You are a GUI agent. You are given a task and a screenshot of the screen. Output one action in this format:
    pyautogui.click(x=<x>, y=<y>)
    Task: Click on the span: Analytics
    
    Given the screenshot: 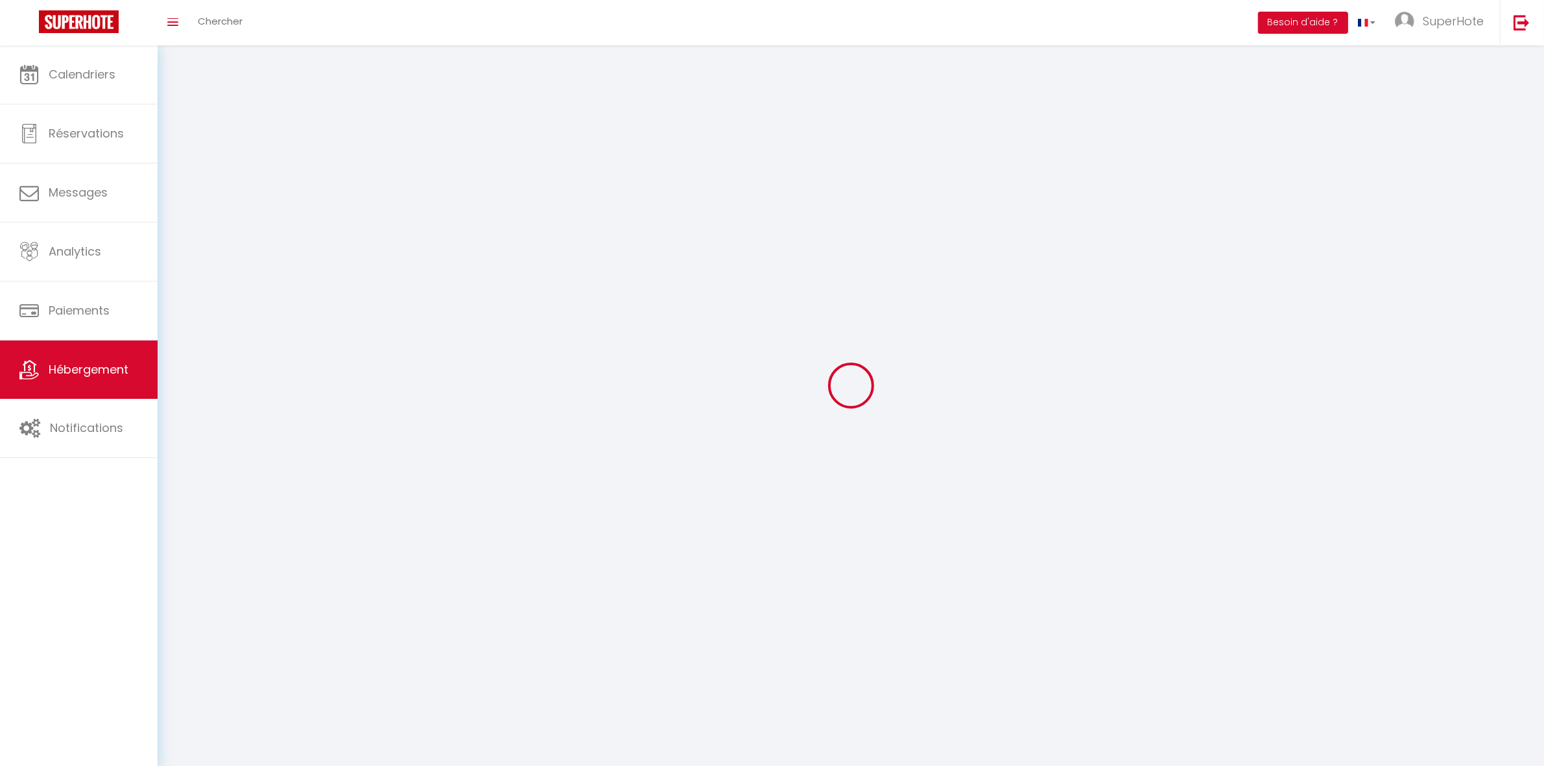 What is the action you would take?
    pyautogui.click(x=75, y=251)
    